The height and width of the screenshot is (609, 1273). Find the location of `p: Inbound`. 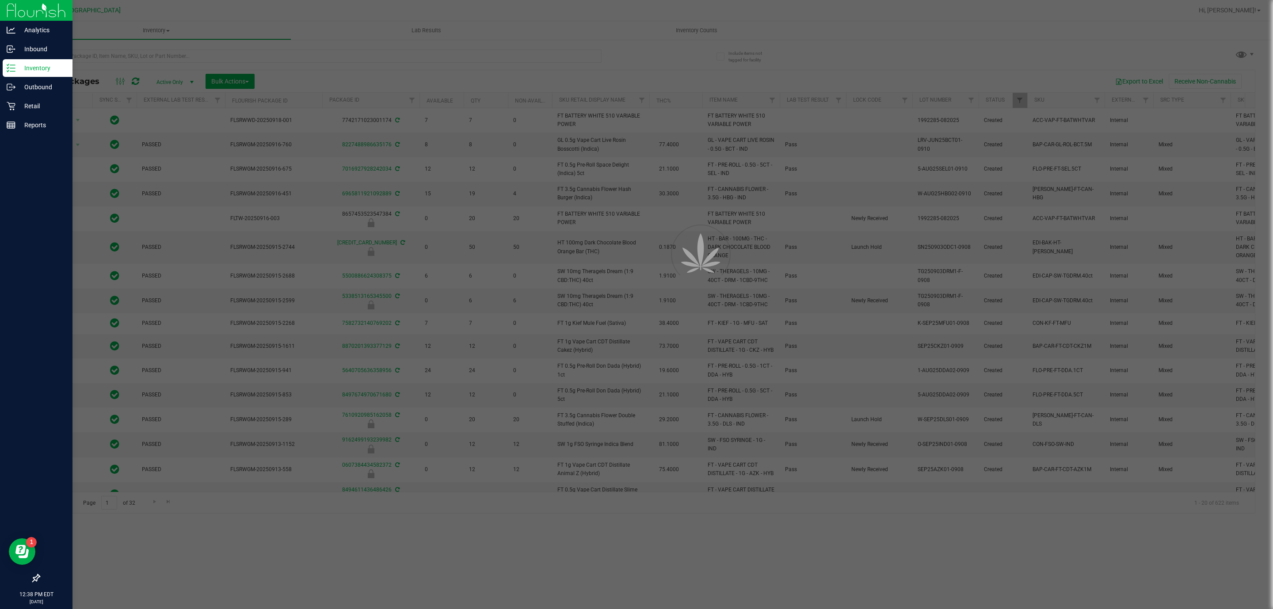

p: Inbound is located at coordinates (42, 49).